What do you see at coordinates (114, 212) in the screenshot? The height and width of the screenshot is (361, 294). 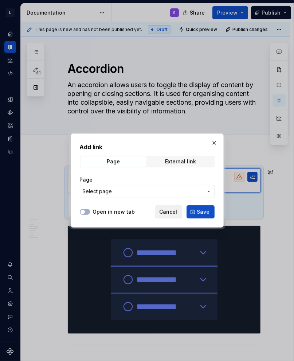 I see `label: Open in new tab` at bounding box center [114, 212].